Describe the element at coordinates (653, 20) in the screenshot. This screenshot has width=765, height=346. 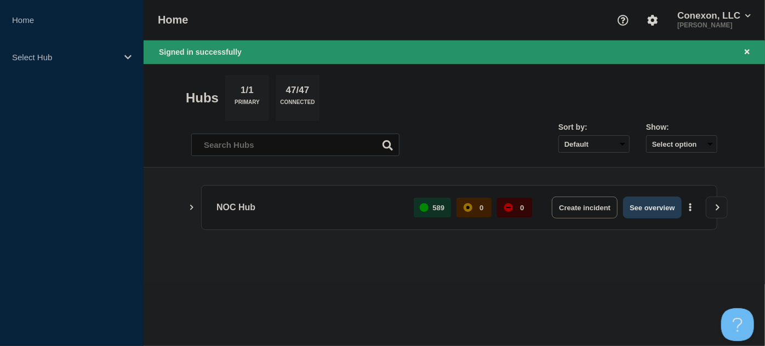
I see `button: Account settings` at that location.